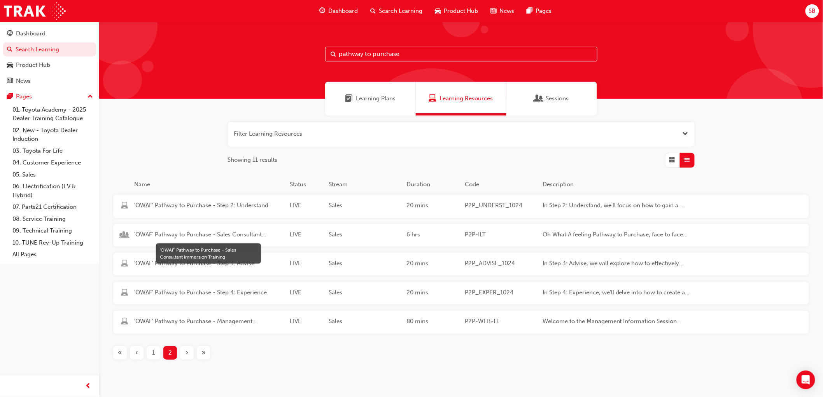 The image size is (823, 397). I want to click on span: P2P_EXPER_1024, so click(500, 292).